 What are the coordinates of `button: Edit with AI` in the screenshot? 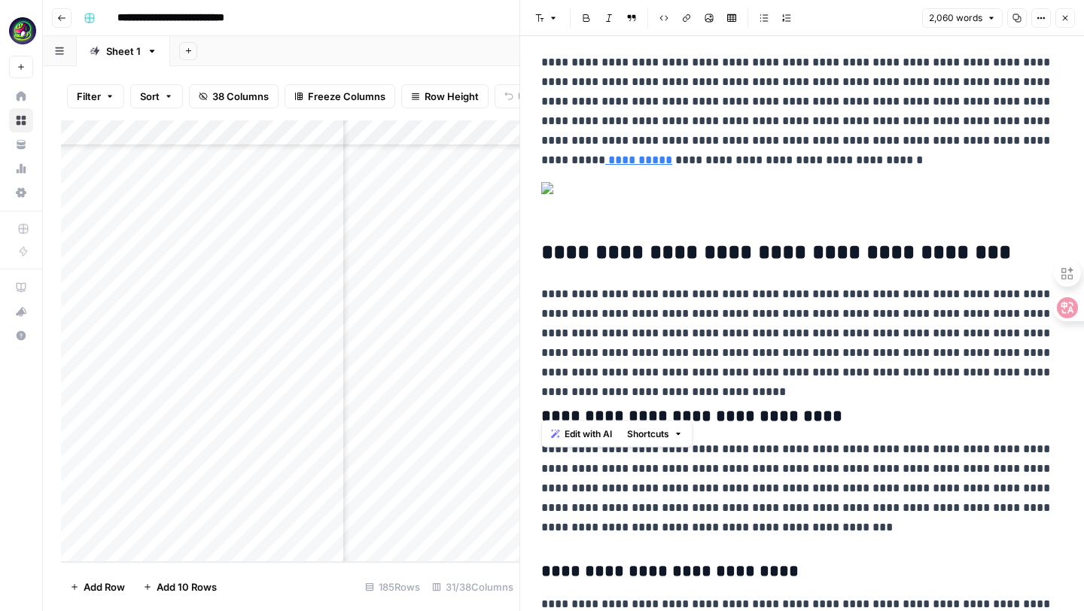 It's located at (581, 434).